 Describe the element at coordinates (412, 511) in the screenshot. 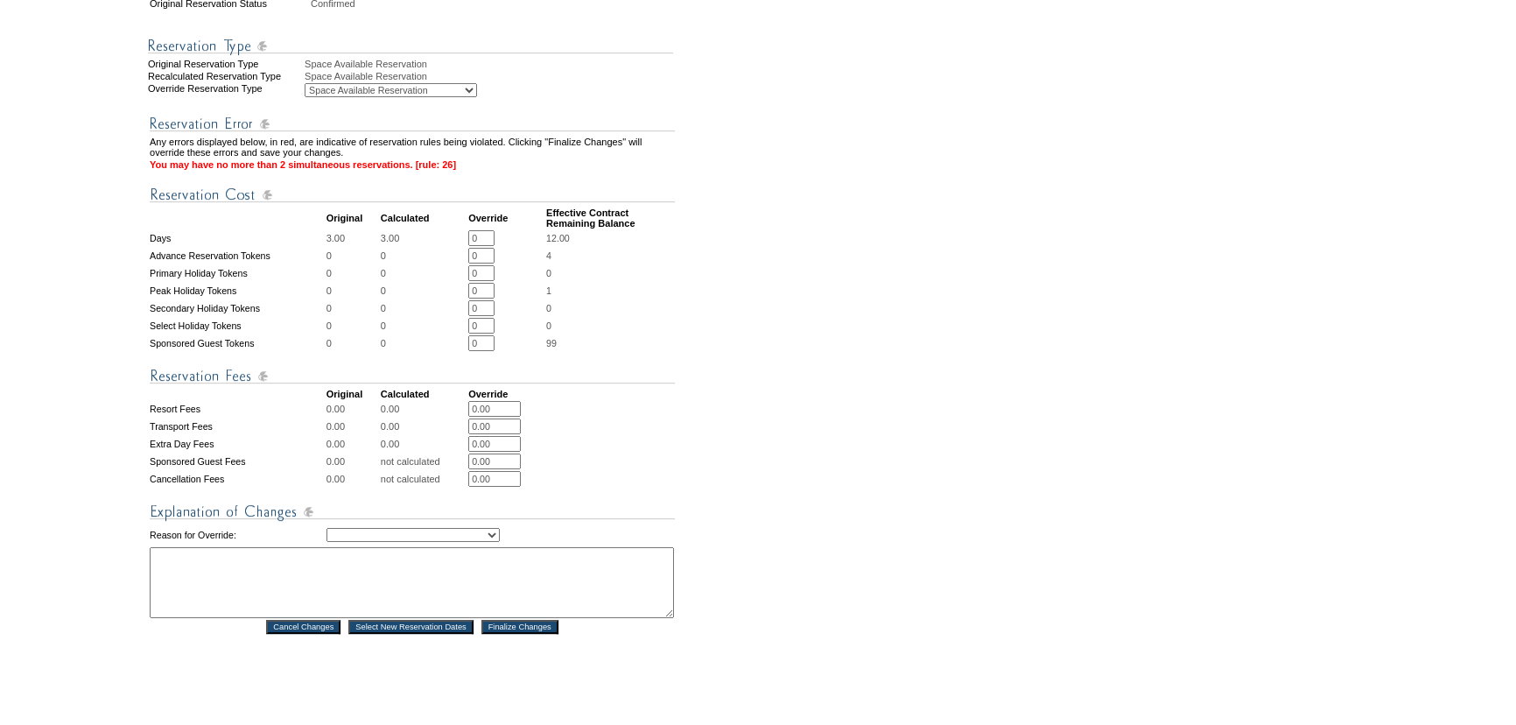

I see `img: Explanation of Changes` at that location.